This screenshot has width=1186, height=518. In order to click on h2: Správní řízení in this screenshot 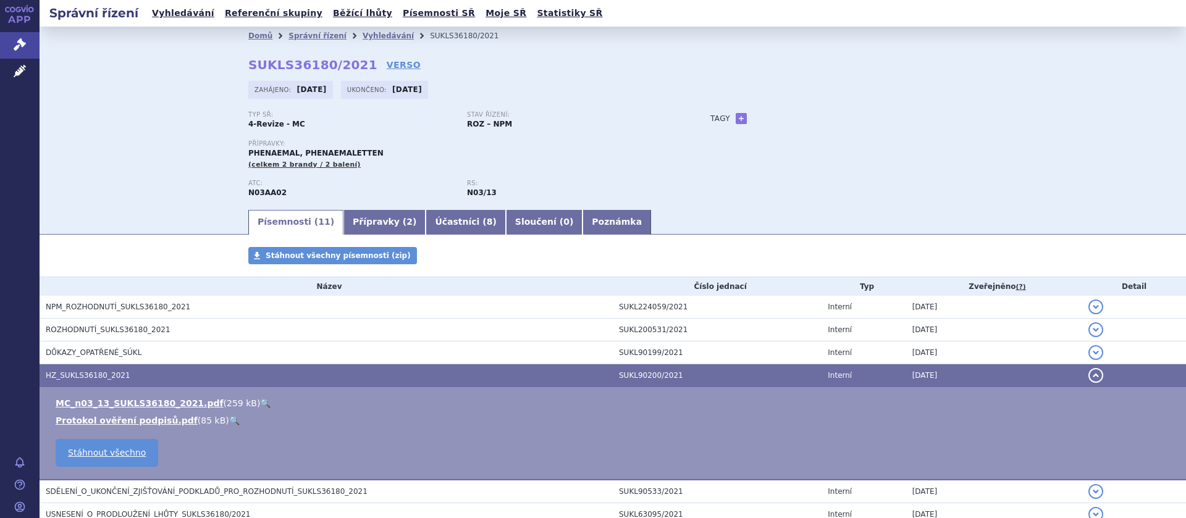, I will do `click(94, 13)`.